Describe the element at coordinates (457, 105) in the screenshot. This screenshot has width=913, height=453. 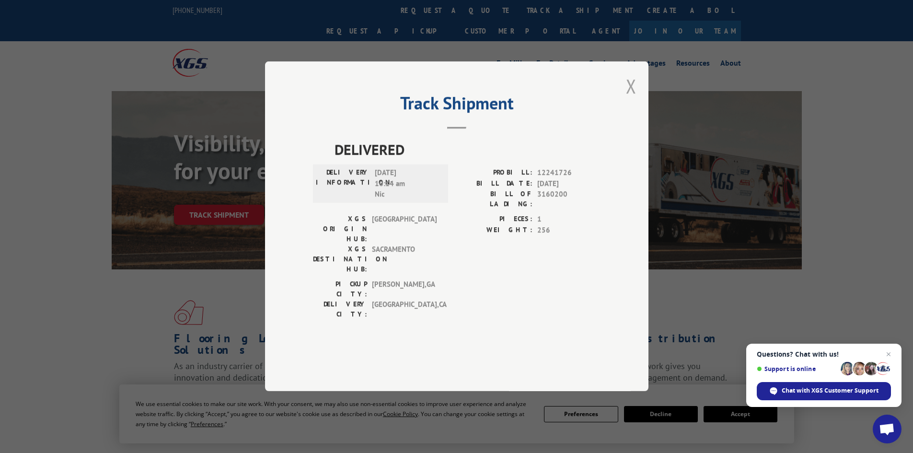
I see `h2: Track Shipment` at that location.